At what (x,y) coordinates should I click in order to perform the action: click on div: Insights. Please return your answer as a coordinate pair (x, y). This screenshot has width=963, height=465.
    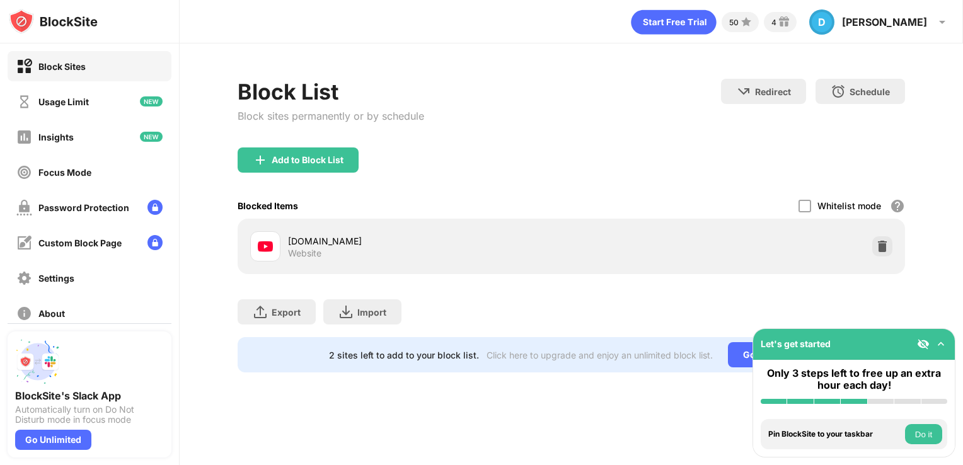
    Looking at the image, I should click on (56, 137).